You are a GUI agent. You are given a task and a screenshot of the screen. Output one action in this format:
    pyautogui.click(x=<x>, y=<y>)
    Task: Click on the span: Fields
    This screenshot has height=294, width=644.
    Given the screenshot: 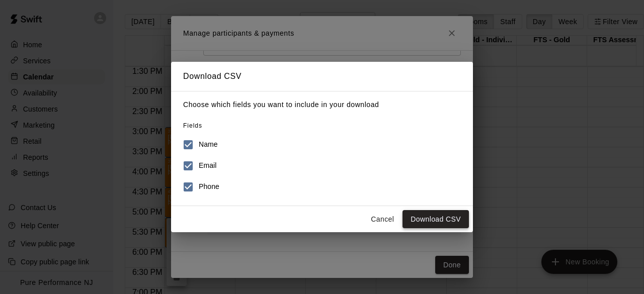 What is the action you would take?
    pyautogui.click(x=193, y=126)
    